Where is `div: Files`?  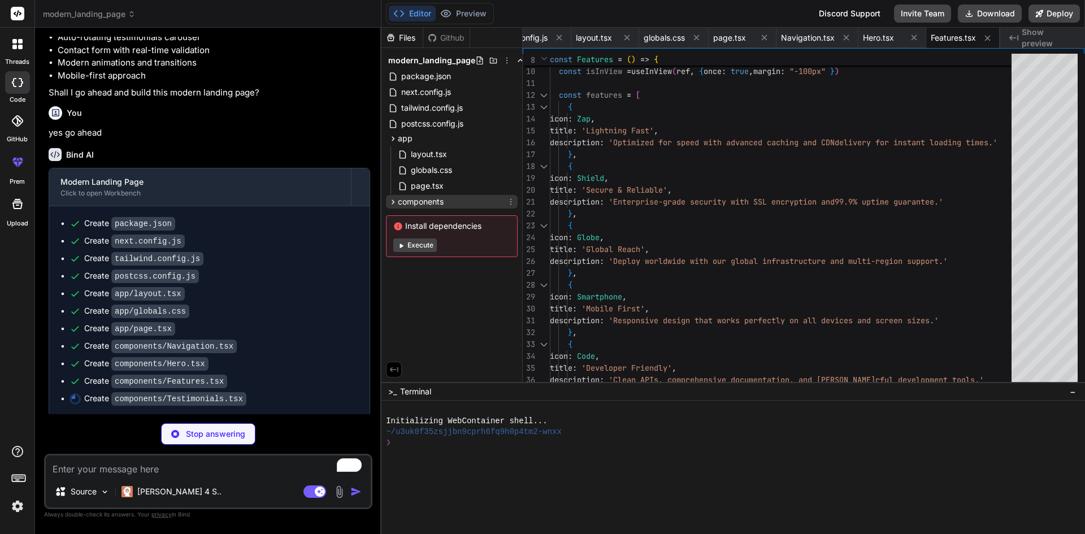 div: Files is located at coordinates (402, 38).